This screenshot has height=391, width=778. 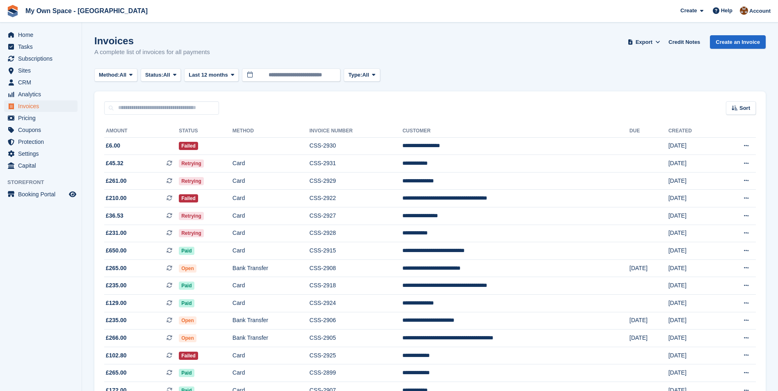 What do you see at coordinates (356, 286) in the screenshot?
I see `td: CSS-2918` at bounding box center [356, 286].